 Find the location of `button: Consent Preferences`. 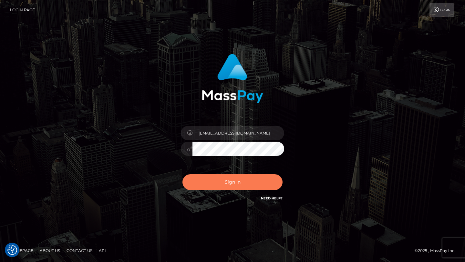

button: Consent Preferences is located at coordinates (12, 250).